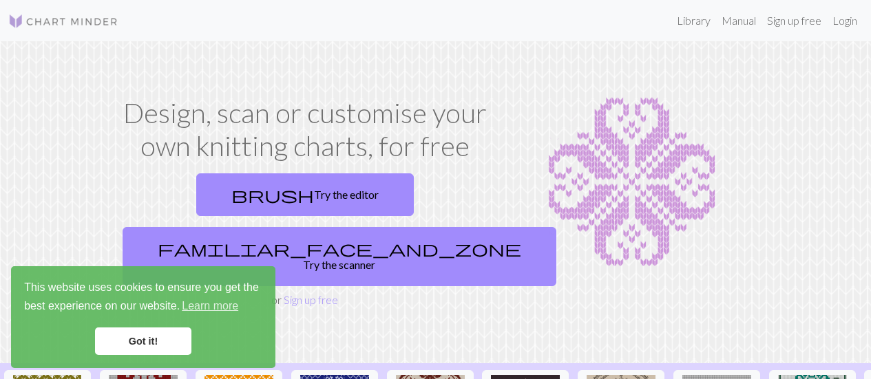  I want to click on span: brush, so click(273, 195).